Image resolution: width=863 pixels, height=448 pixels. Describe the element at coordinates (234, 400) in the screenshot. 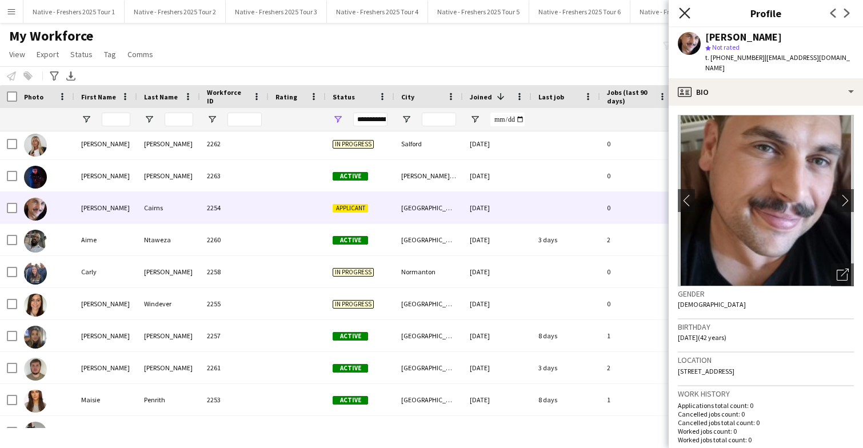

I see `div: 2253` at that location.